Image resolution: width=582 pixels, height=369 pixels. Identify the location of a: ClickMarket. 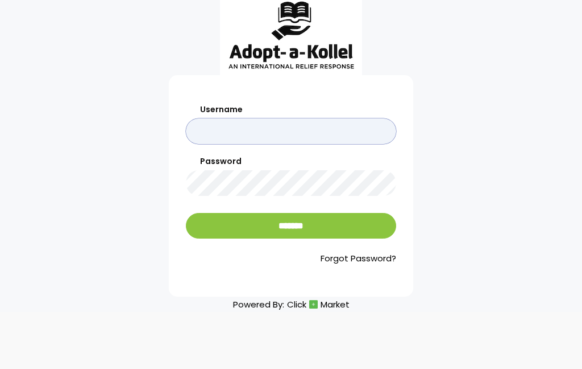
(319, 304).